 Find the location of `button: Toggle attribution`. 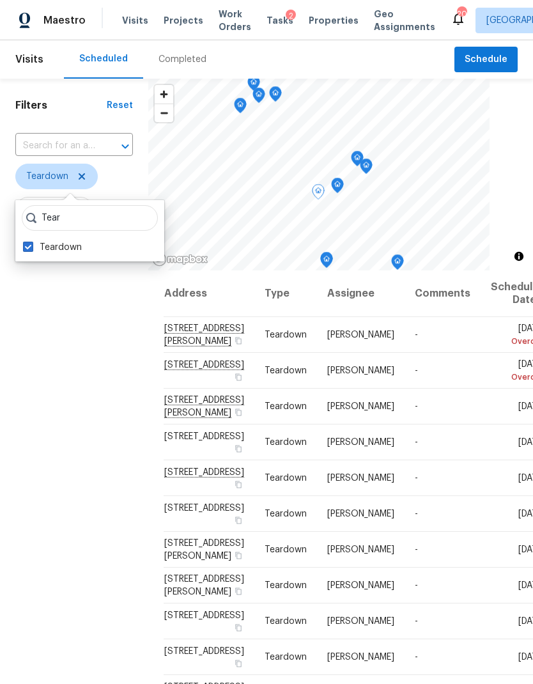

button: Toggle attribution is located at coordinates (519, 256).